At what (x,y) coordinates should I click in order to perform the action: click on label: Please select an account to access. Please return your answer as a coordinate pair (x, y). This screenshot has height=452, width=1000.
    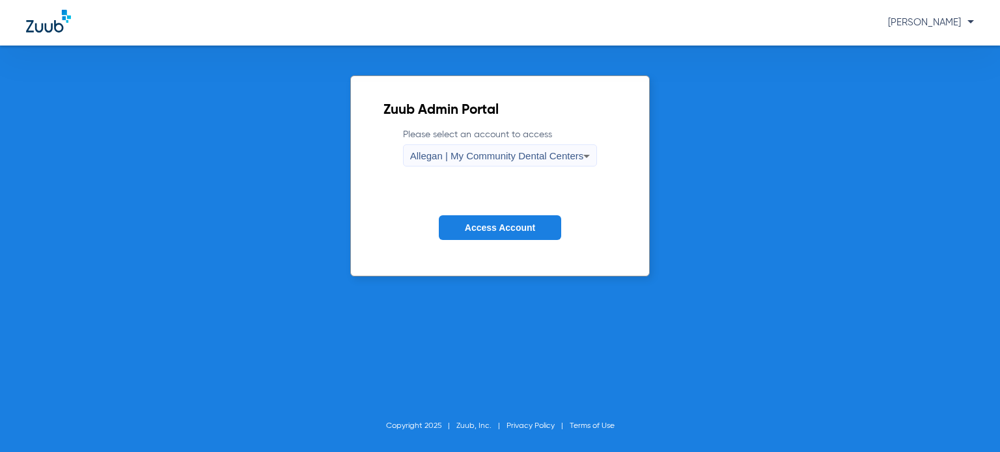
    Looking at the image, I should click on (500, 147).